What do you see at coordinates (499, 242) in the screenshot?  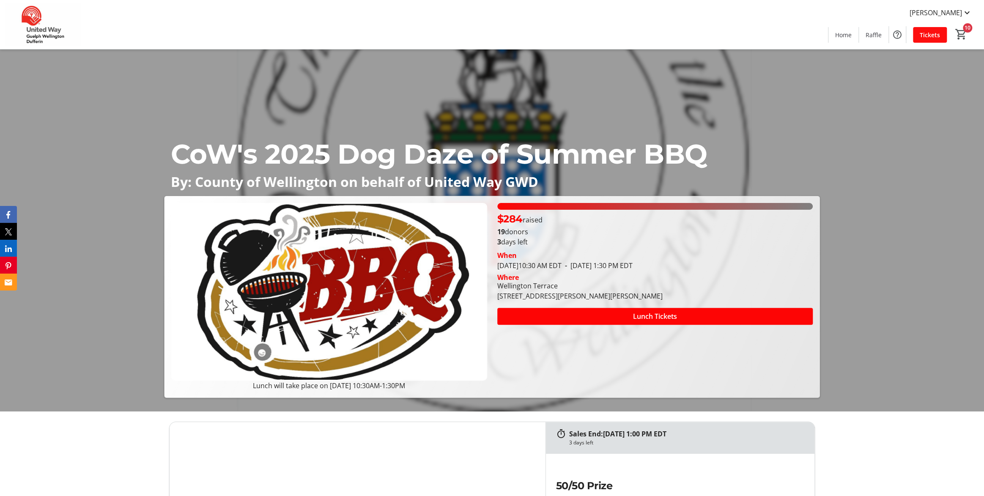 I see `span: 3` at bounding box center [499, 242].